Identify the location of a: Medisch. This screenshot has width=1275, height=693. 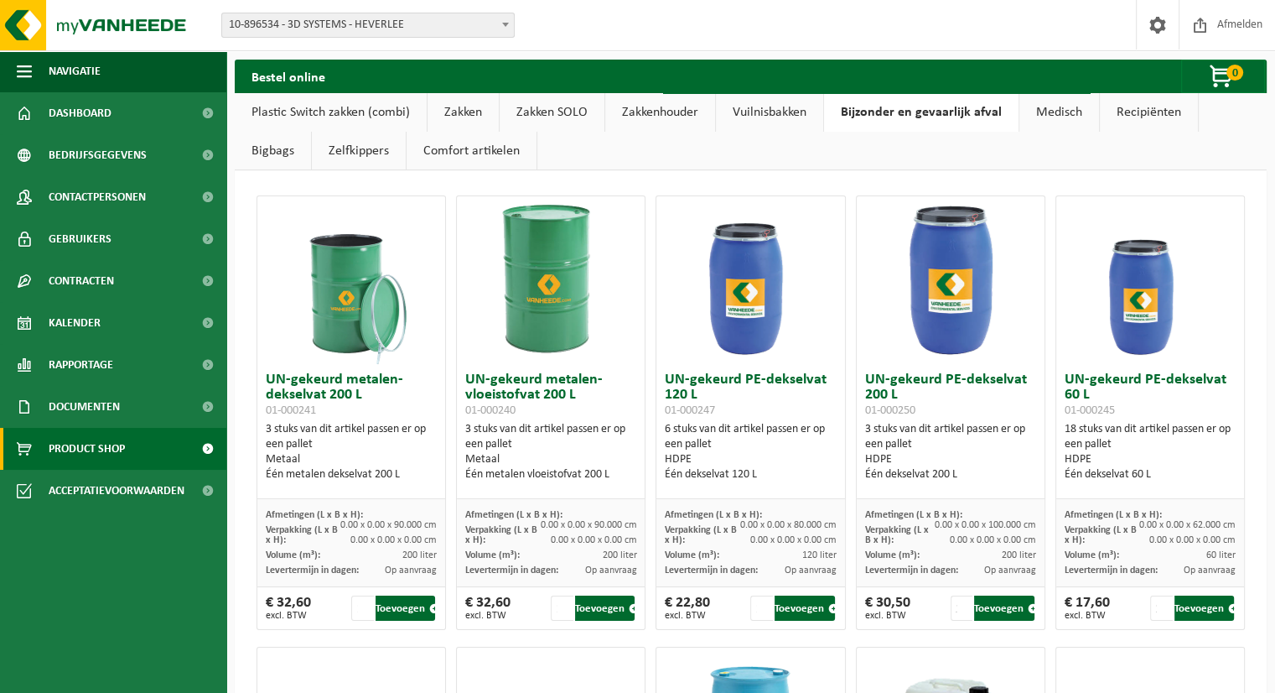
(1059, 112).